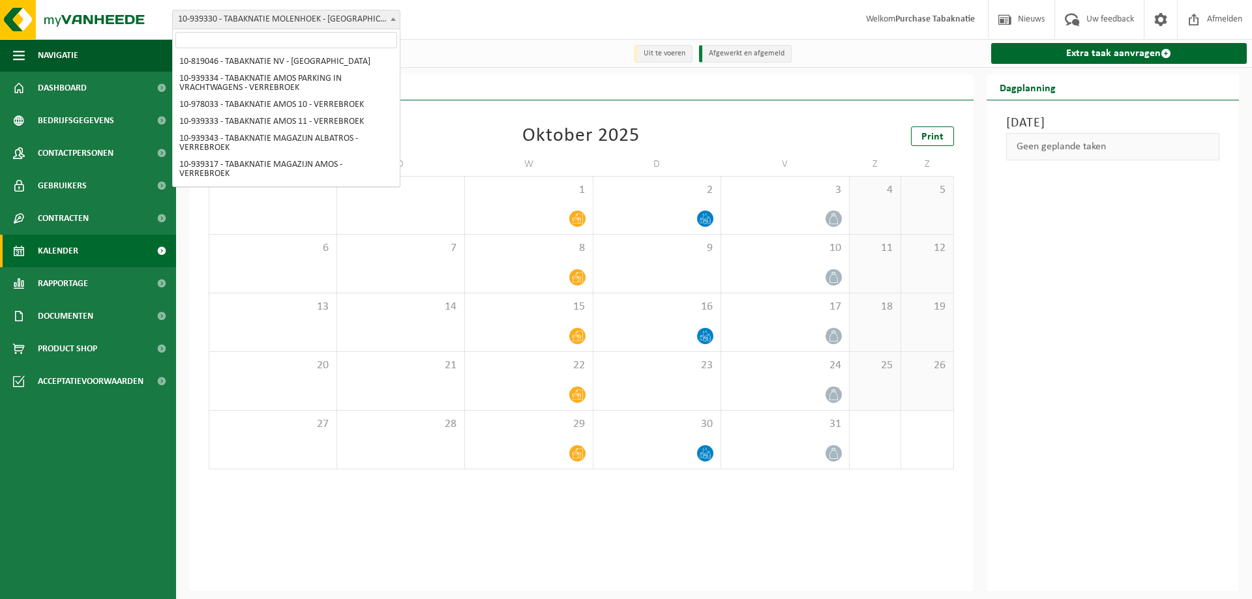  Describe the element at coordinates (657, 366) in the screenshot. I see `span: 23` at that location.